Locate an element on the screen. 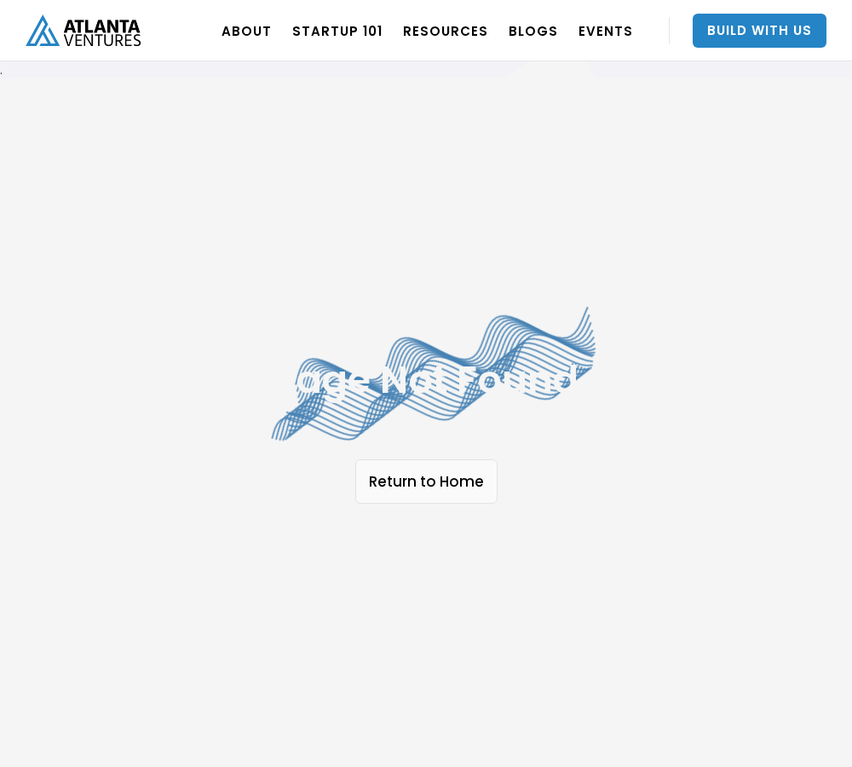 The image size is (852, 767). h1: Page Not Found is located at coordinates (426, 380).